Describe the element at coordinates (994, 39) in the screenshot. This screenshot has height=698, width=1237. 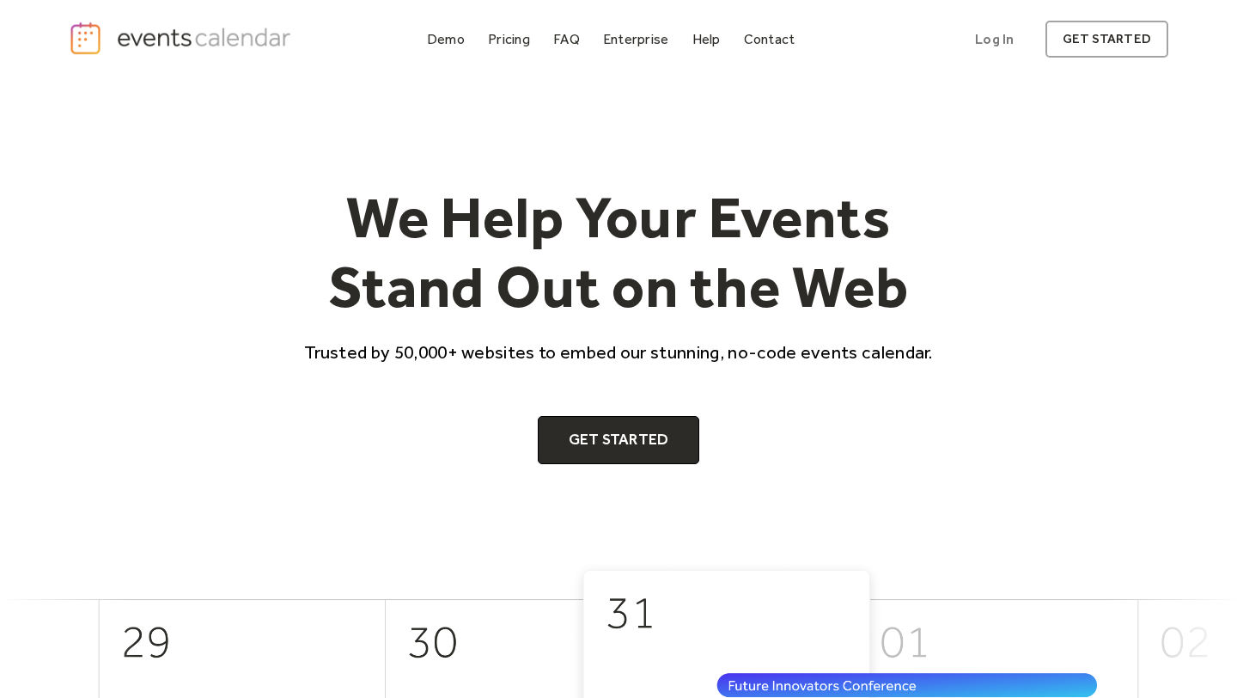
I see `a: Log In` at that location.